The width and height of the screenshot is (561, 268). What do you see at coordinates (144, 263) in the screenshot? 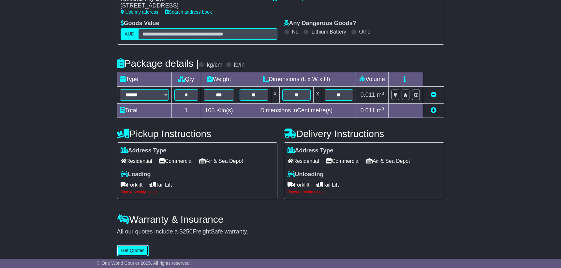
I see `span: © One World Courier 2025. All rights reserved.` at bounding box center [144, 263].